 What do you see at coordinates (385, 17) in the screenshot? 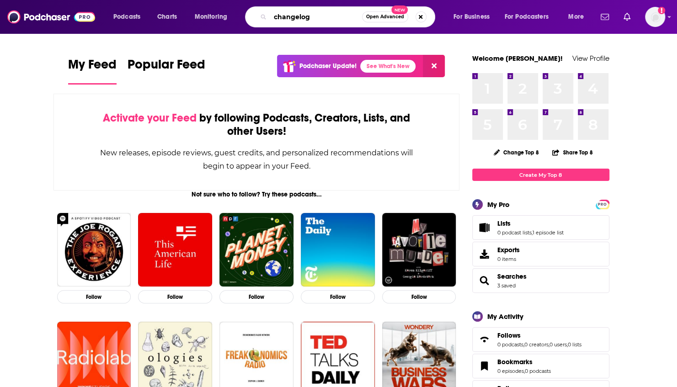
I see `button: Open AdvancedNew` at bounding box center [385, 17].